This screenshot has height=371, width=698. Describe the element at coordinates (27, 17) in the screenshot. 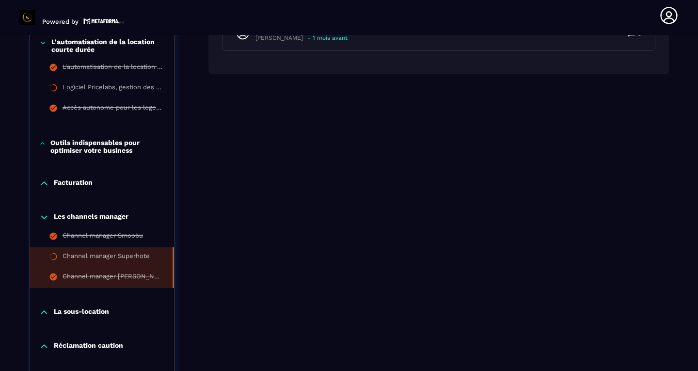

I see `img: logo-branding` at that location.